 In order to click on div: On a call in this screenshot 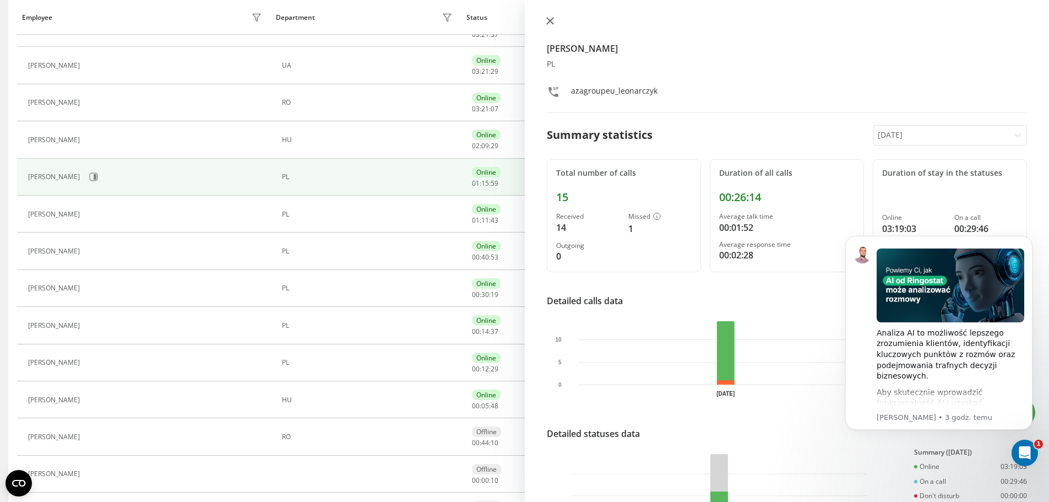, I will do `click(986, 218)`.